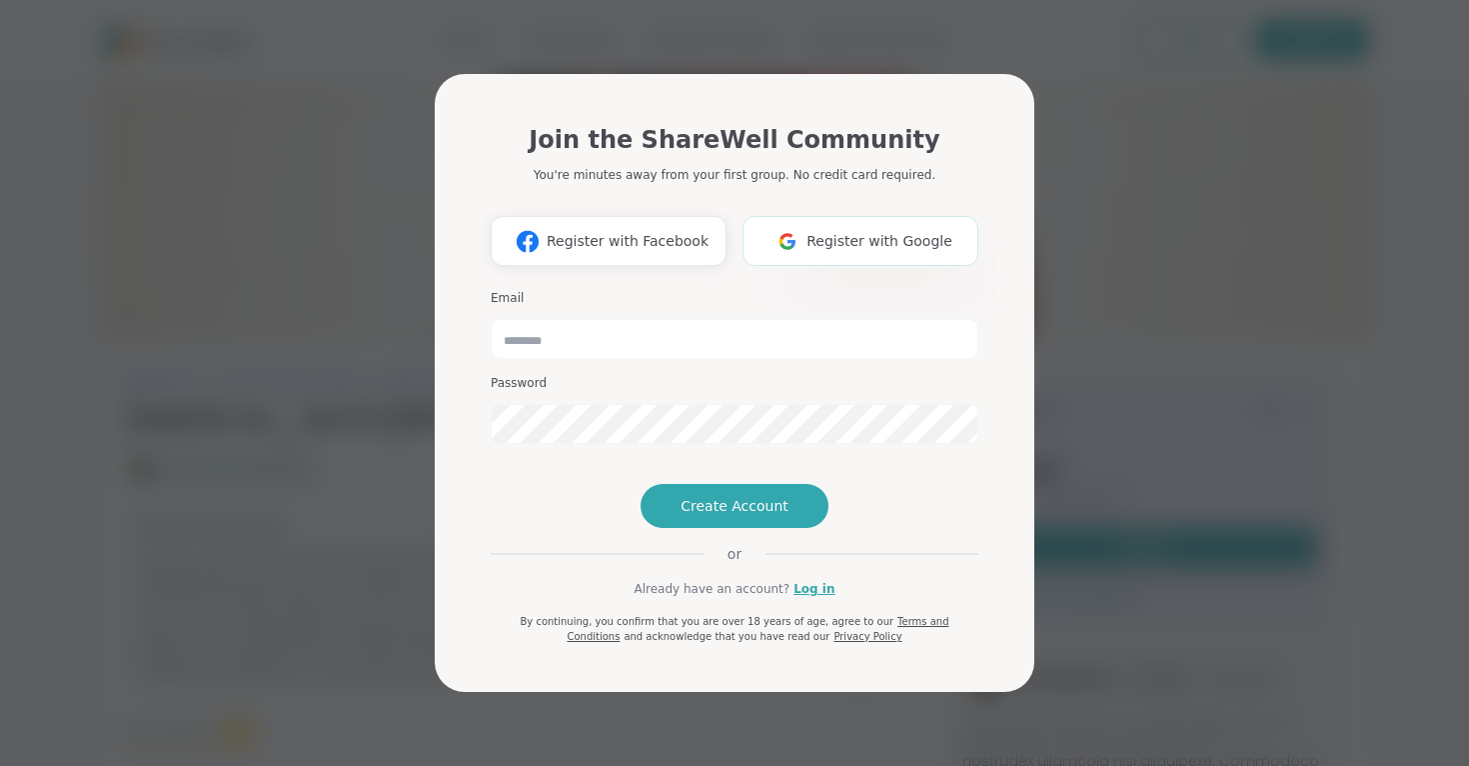 The image size is (1469, 766). What do you see at coordinates (868, 636) in the screenshot?
I see `a: Privacy Policy` at bounding box center [868, 636].